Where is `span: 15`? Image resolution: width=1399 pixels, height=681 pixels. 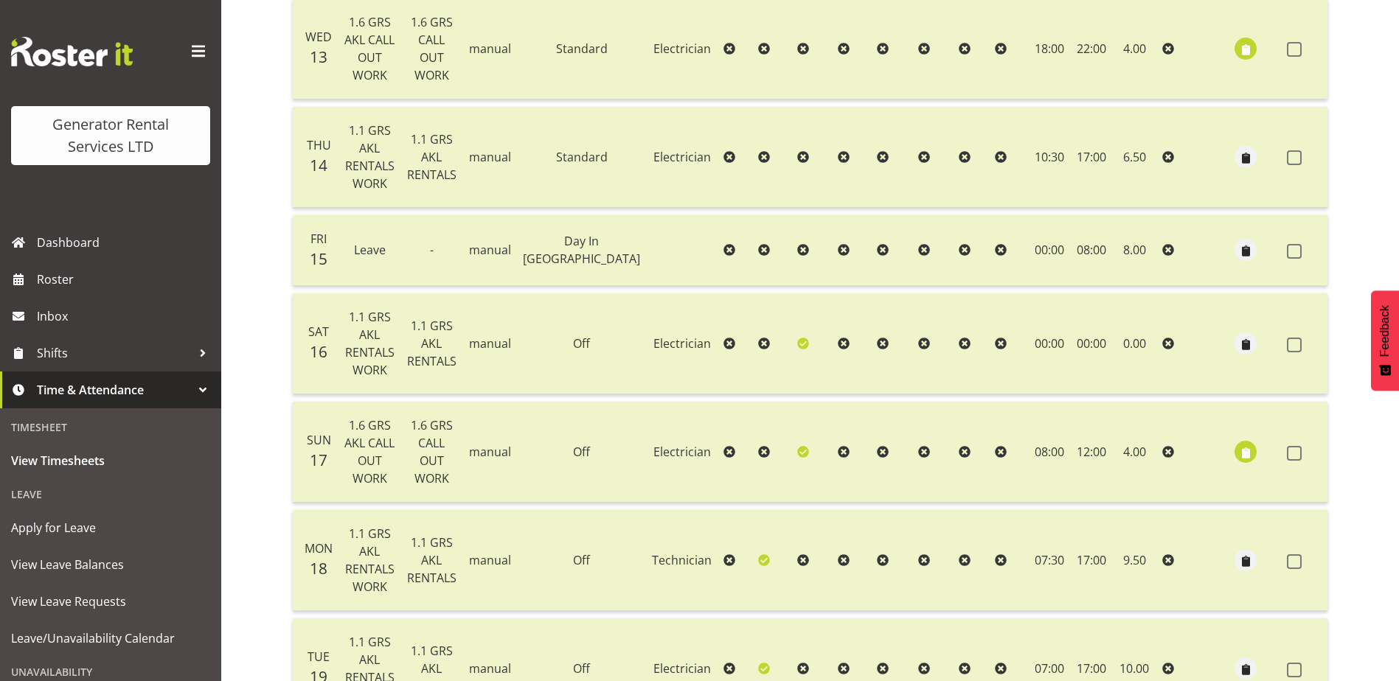
span: 15 is located at coordinates (319, 259).